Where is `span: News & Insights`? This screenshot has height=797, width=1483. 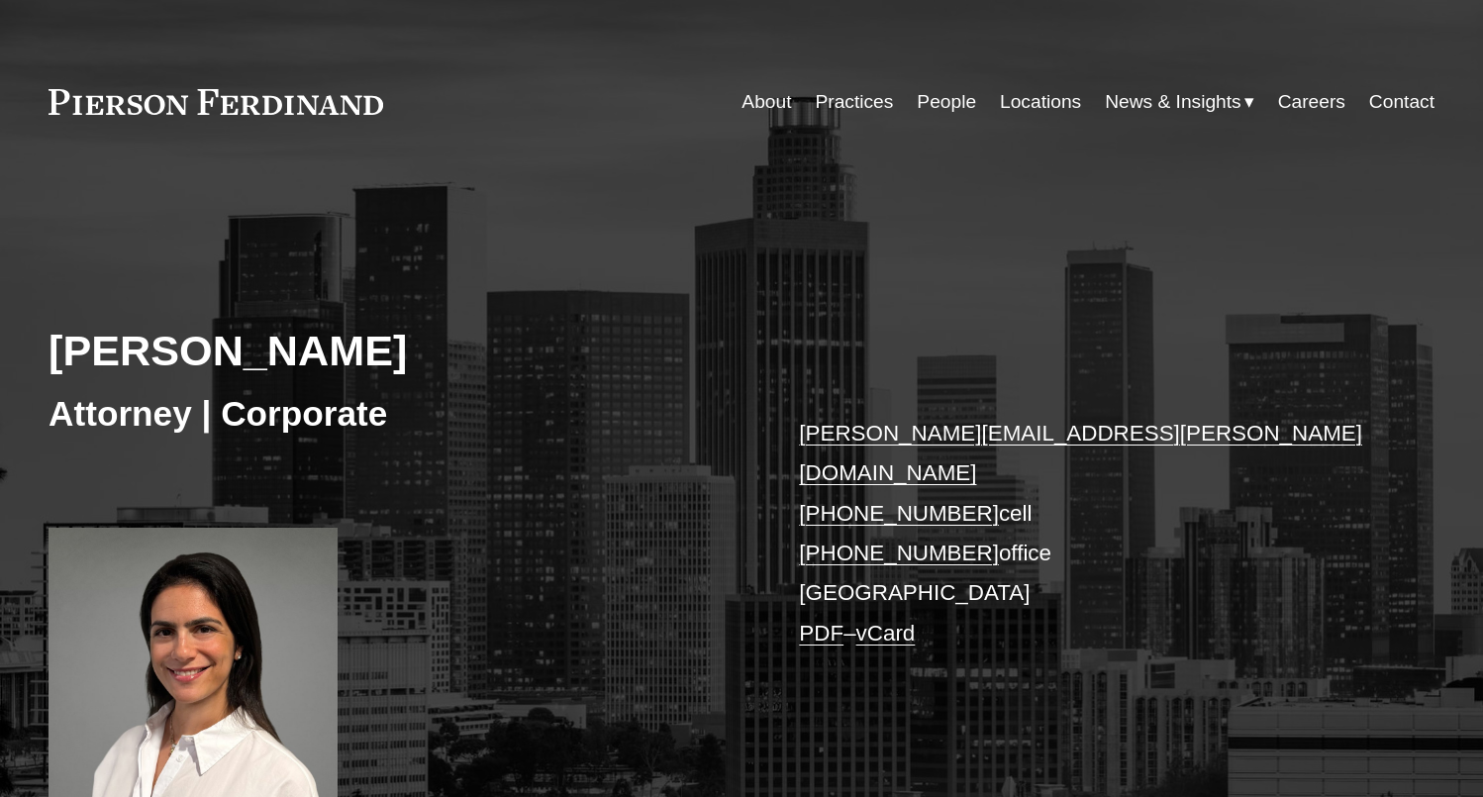
span: News & Insights is located at coordinates (1173, 102).